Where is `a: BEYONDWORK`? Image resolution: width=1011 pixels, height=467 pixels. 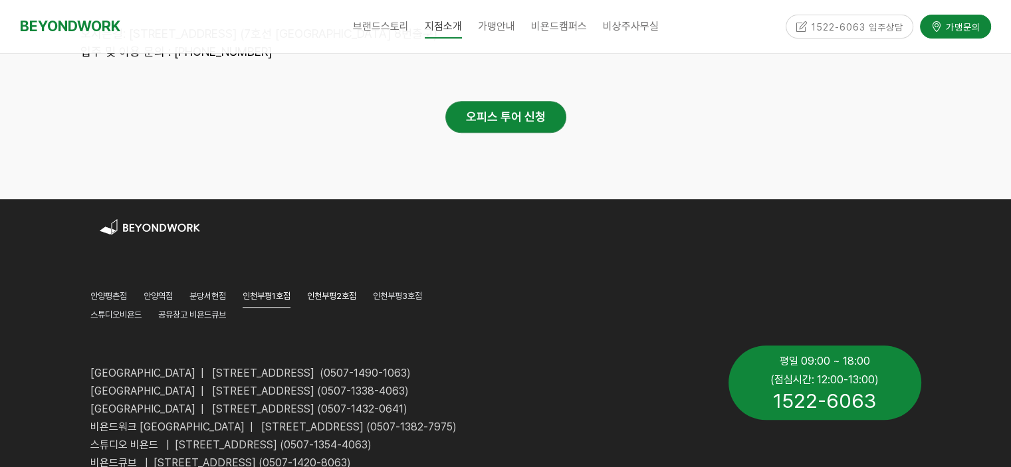
a: BEYONDWORK is located at coordinates (70, 26).